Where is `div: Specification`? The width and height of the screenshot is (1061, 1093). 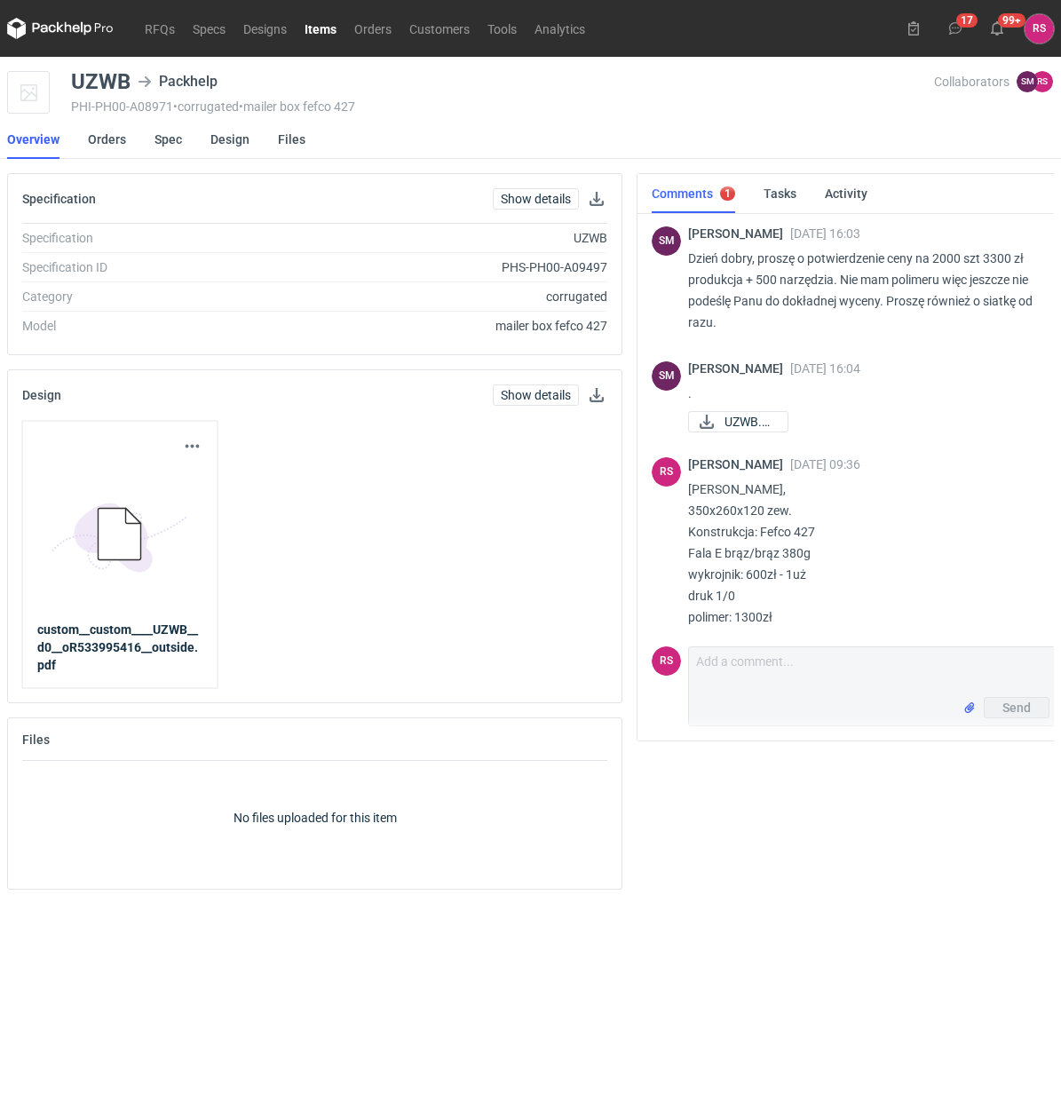
div: Specification is located at coordinates (139, 238).